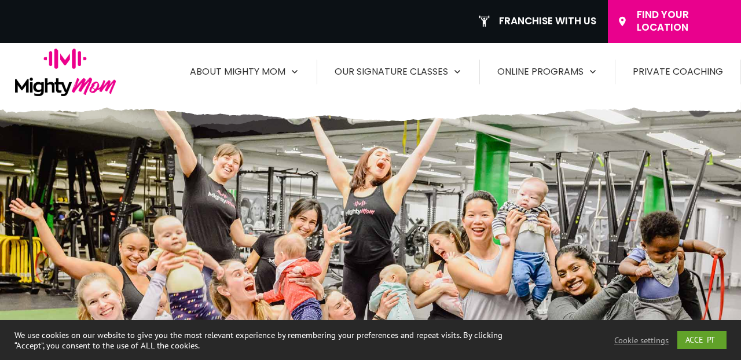  I want to click on a: Private Coaching, so click(678, 72).